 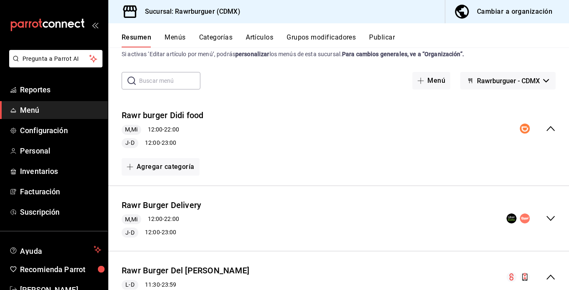 What do you see at coordinates (508, 81) in the screenshot?
I see `span: Rawrburguer - CDMX` at bounding box center [508, 81].